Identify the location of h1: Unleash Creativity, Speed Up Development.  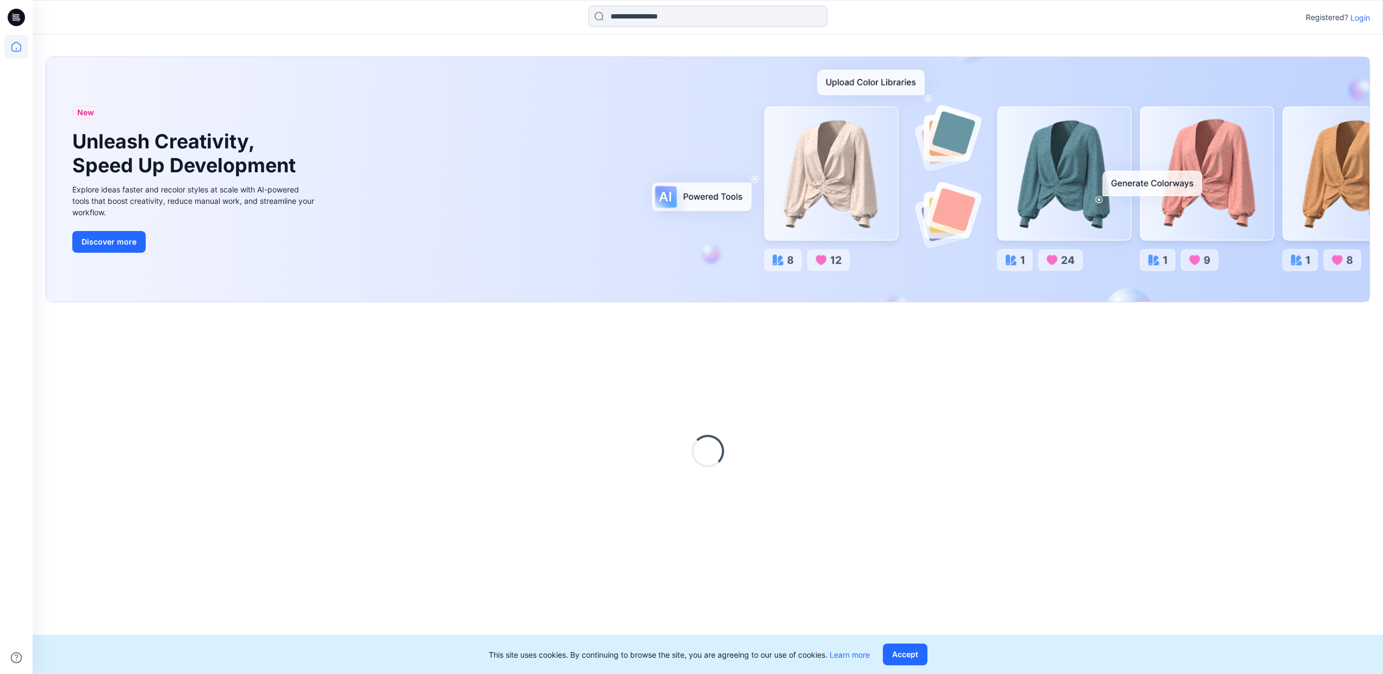
(187, 153).